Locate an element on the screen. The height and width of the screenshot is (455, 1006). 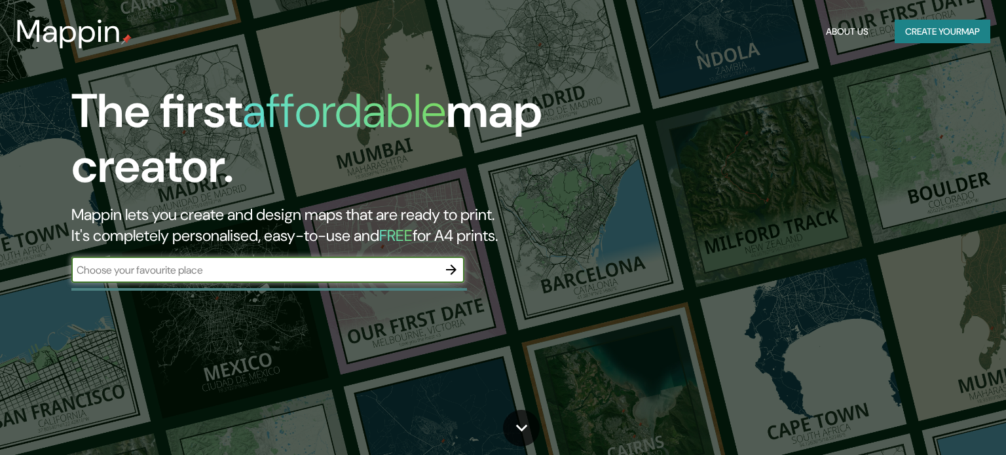
button: Create yourmap is located at coordinates (942, 31).